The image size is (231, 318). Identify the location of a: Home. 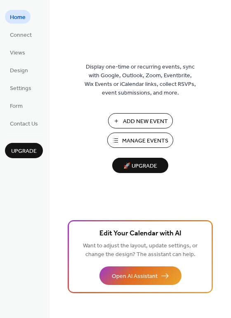
(18, 17).